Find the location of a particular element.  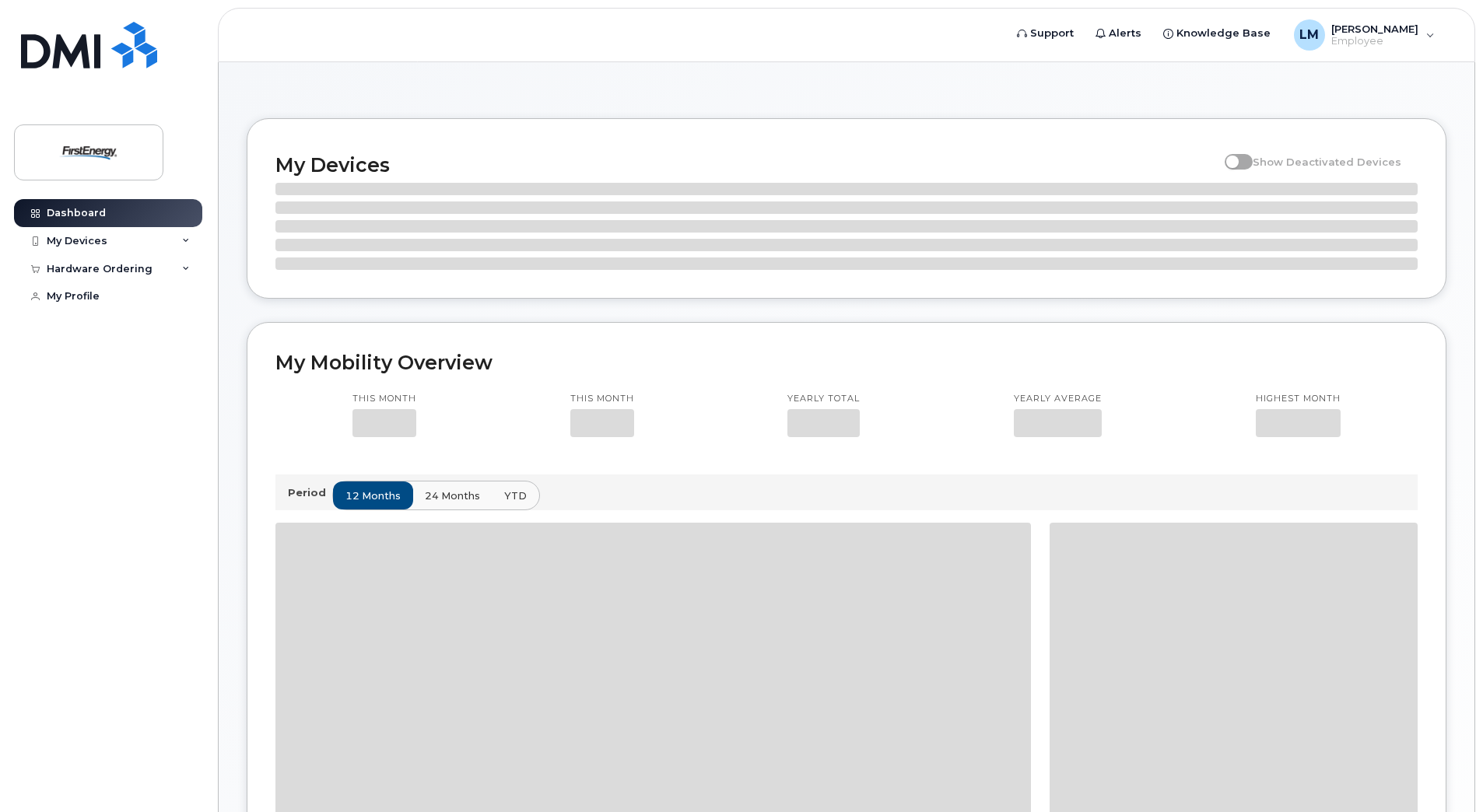

p: Yearly total is located at coordinates (823, 399).